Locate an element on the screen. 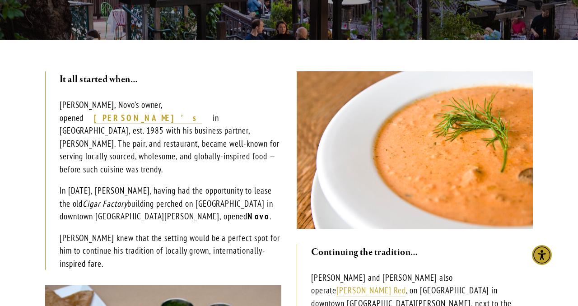 This screenshot has width=578, height=306. strong: Continuing the tradition… is located at coordinates (364, 252).